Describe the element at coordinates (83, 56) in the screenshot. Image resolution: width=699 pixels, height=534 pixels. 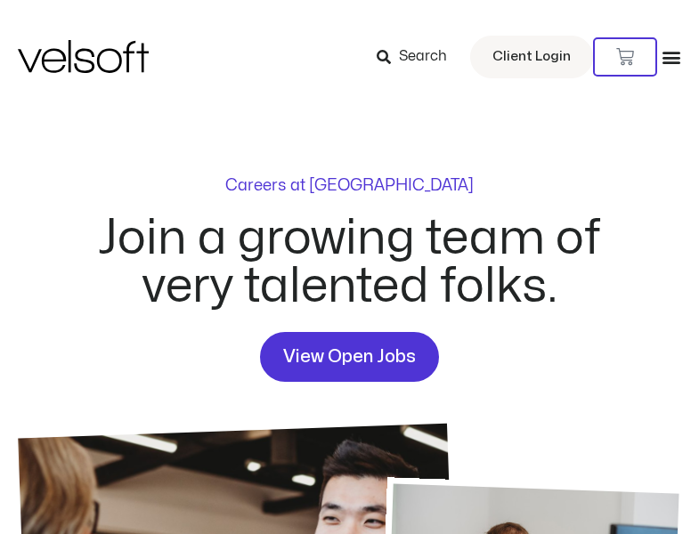
I see `img: Velsoft Training Materials` at that location.